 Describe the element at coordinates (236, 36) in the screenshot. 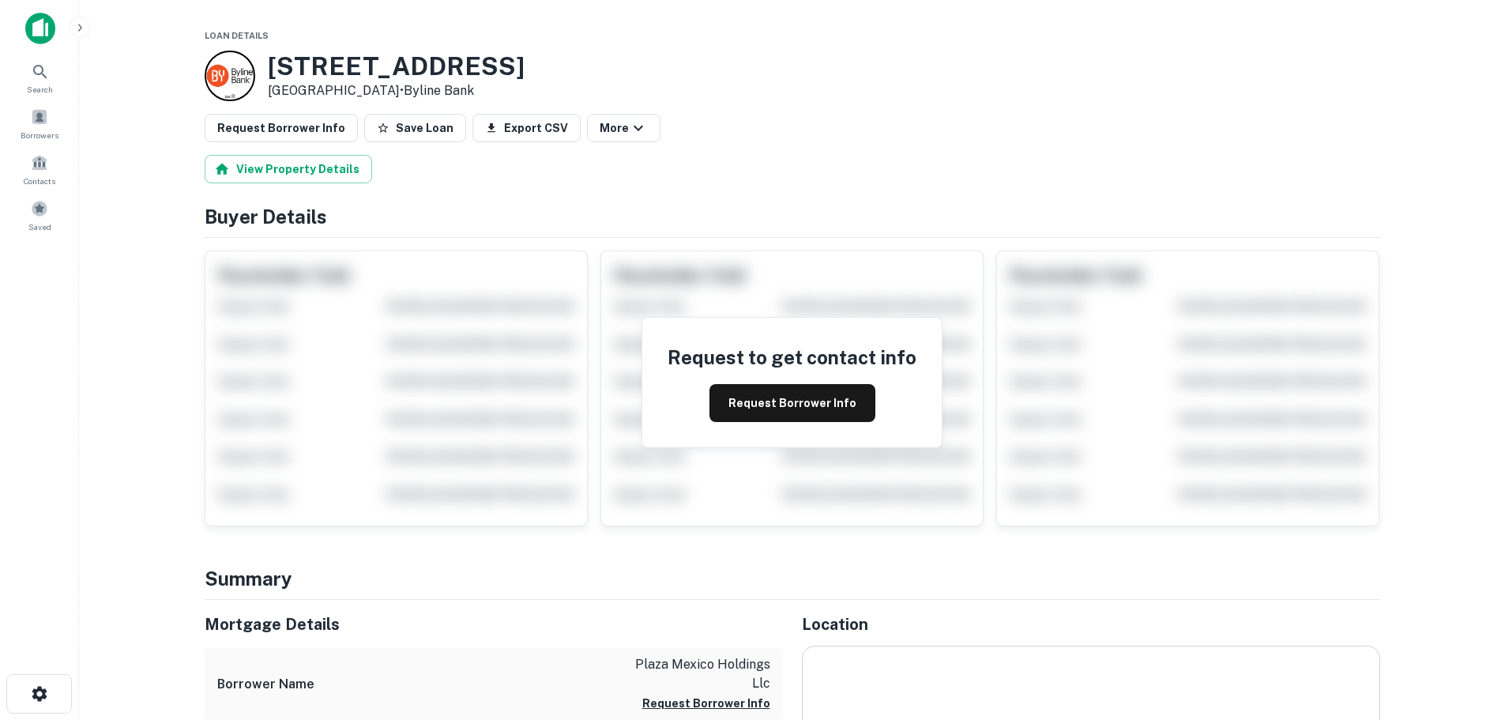

I see `span: Loan Details` at that location.